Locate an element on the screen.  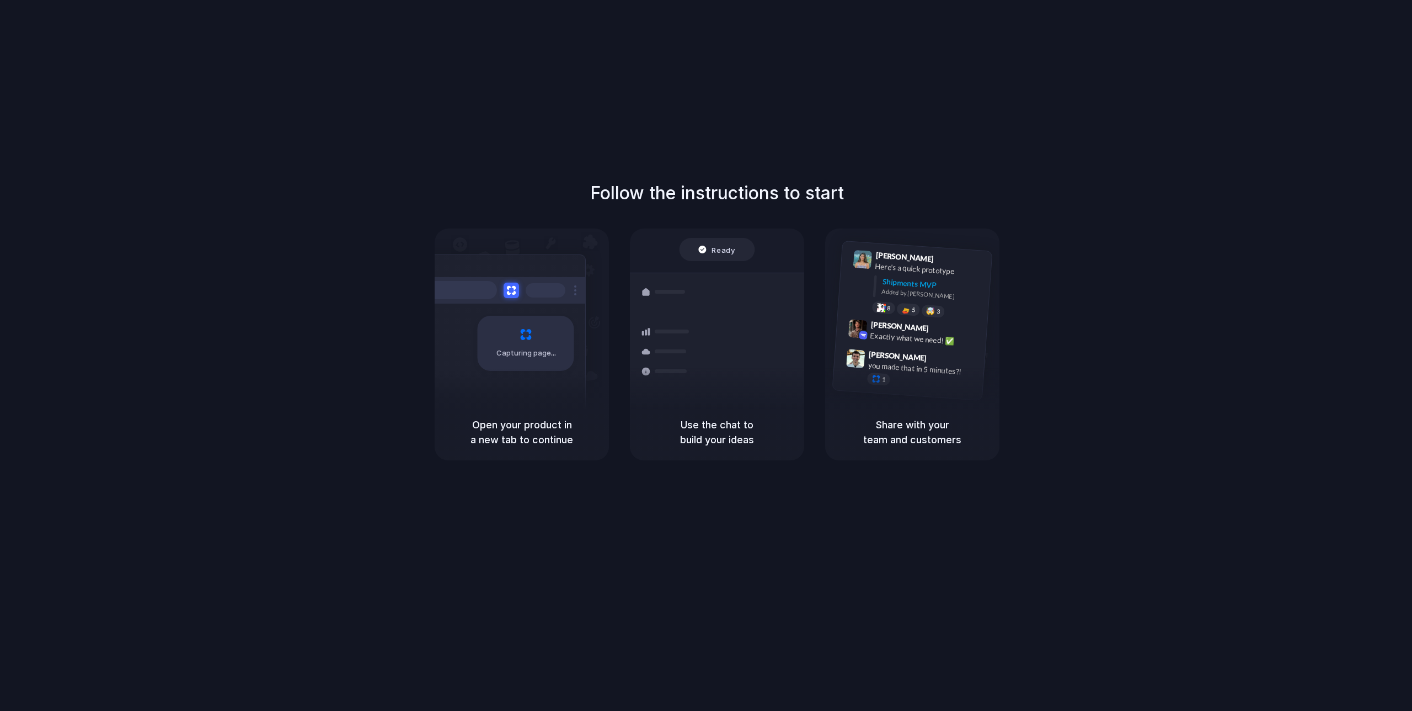
span: 3 is located at coordinates (939, 311).